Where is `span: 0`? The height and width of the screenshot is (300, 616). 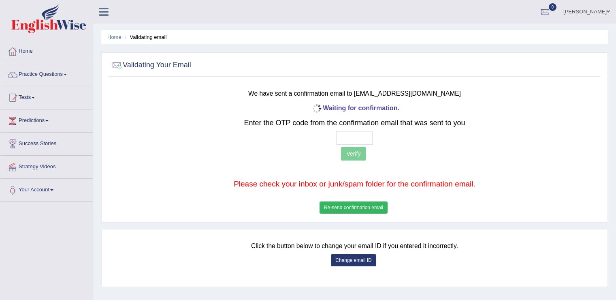
span: 0 is located at coordinates (553, 7).